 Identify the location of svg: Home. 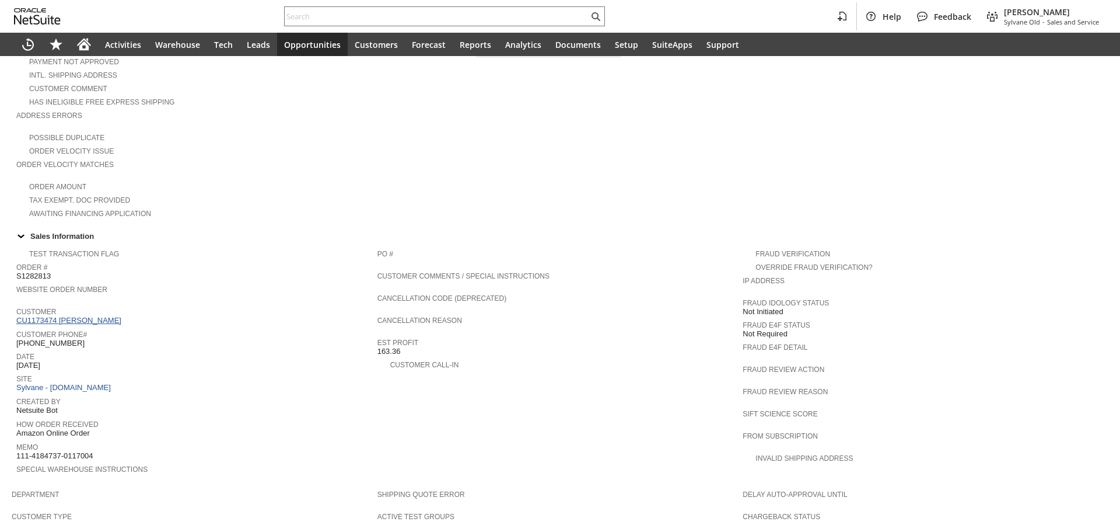
(84, 44).